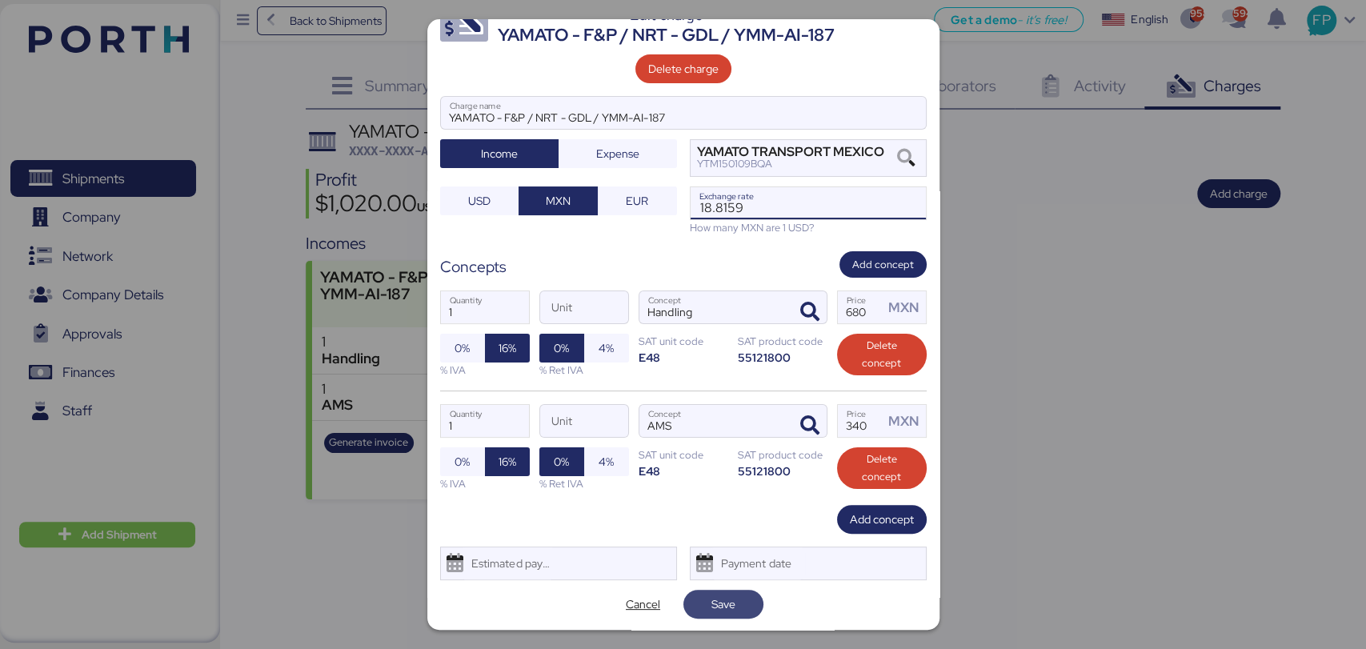 This screenshot has height=649, width=1366. What do you see at coordinates (683, 113) in the screenshot?
I see `input: Charge name` at bounding box center [683, 113].